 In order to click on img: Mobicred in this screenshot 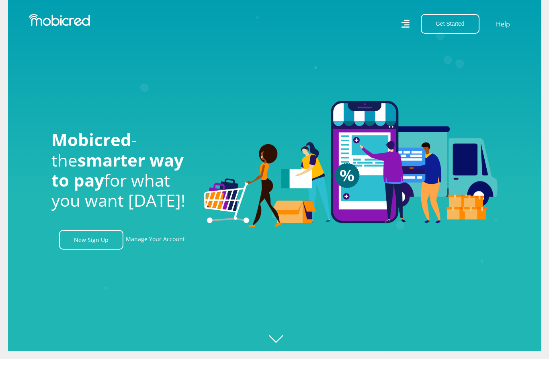, I will do `click(59, 20)`.